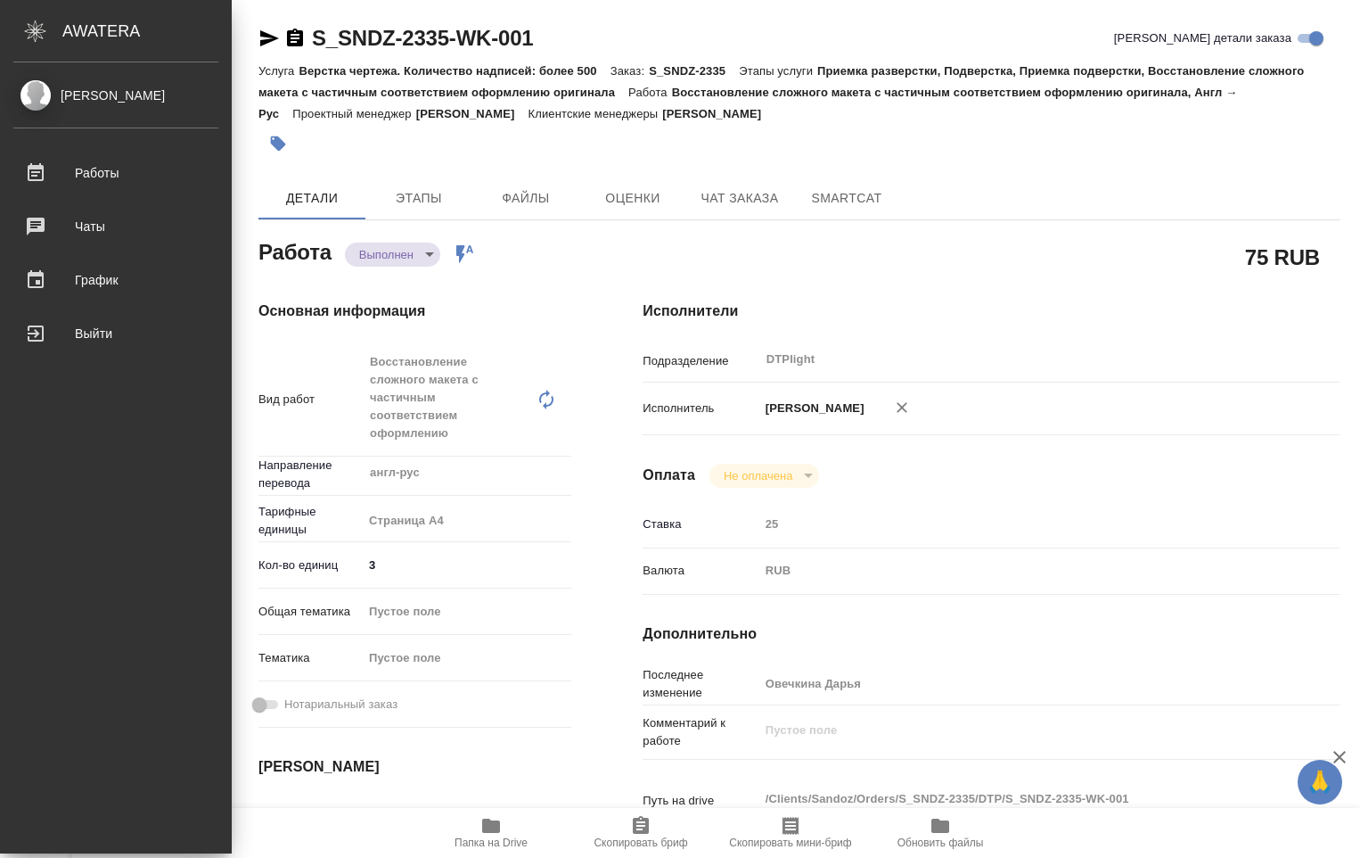 The height and width of the screenshot is (858, 1360). What do you see at coordinates (1021, 799) in the screenshot?
I see `textarea: /Clients/Sandoz/Orders/S_SNDZ-2335/DTP/S_SNDZ-2335-WK-001` at bounding box center [1021, 799].